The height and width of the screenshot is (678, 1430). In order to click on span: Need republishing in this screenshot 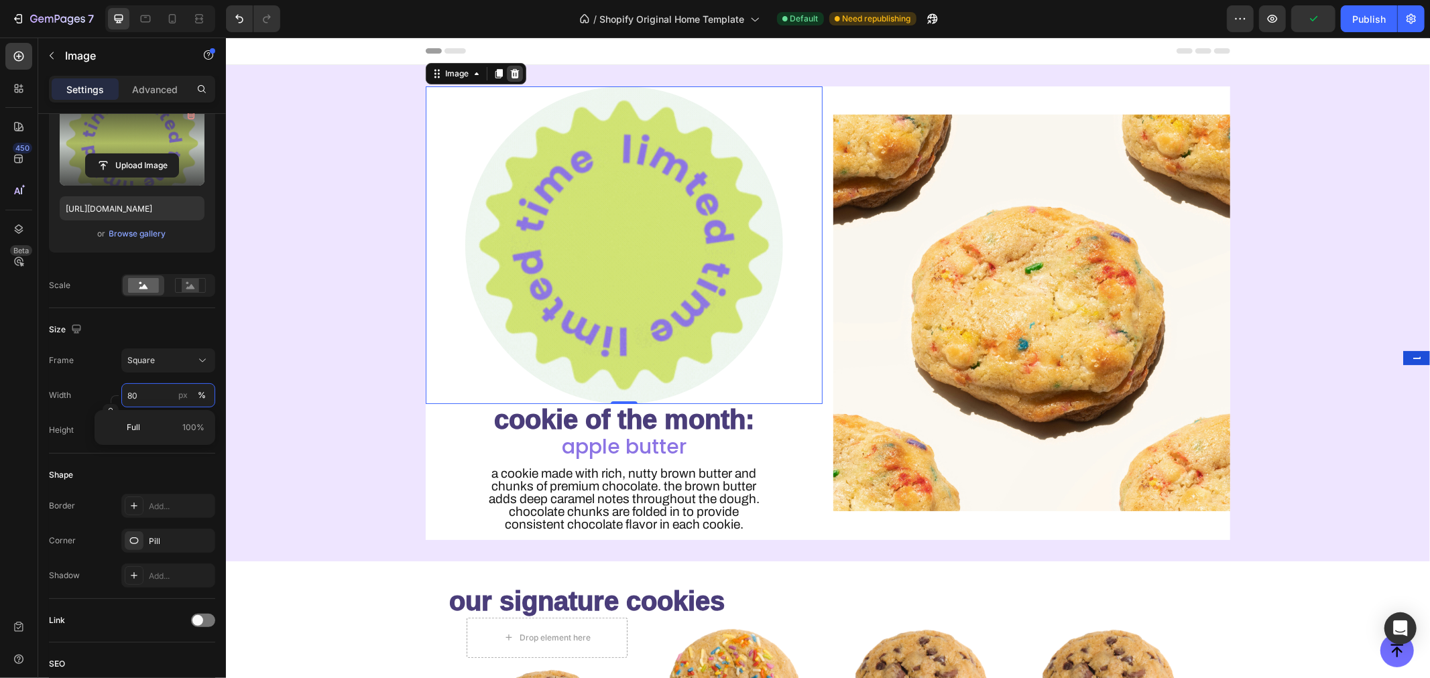, I will do `click(877, 19)`.